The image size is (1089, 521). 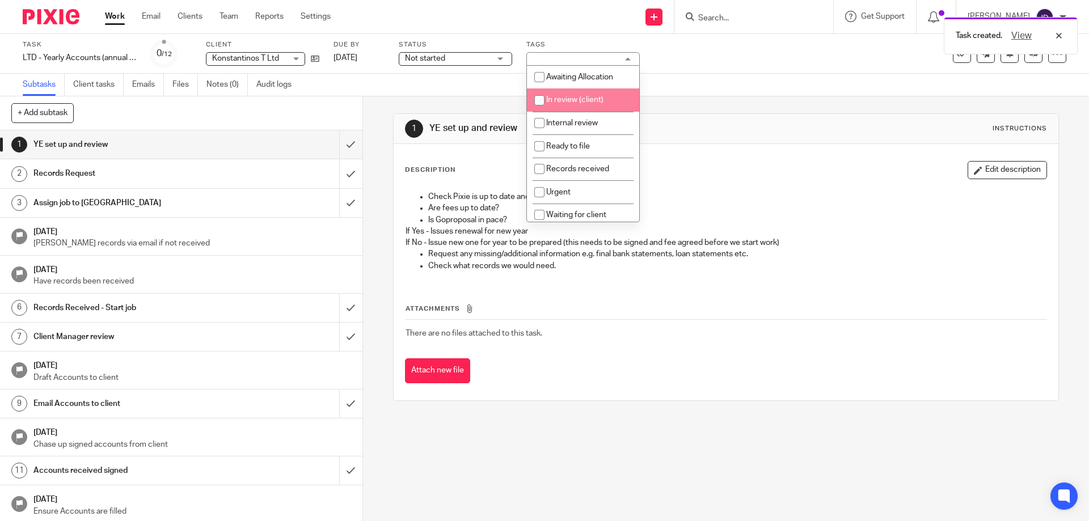 I want to click on h1: Records Request, so click(x=132, y=174).